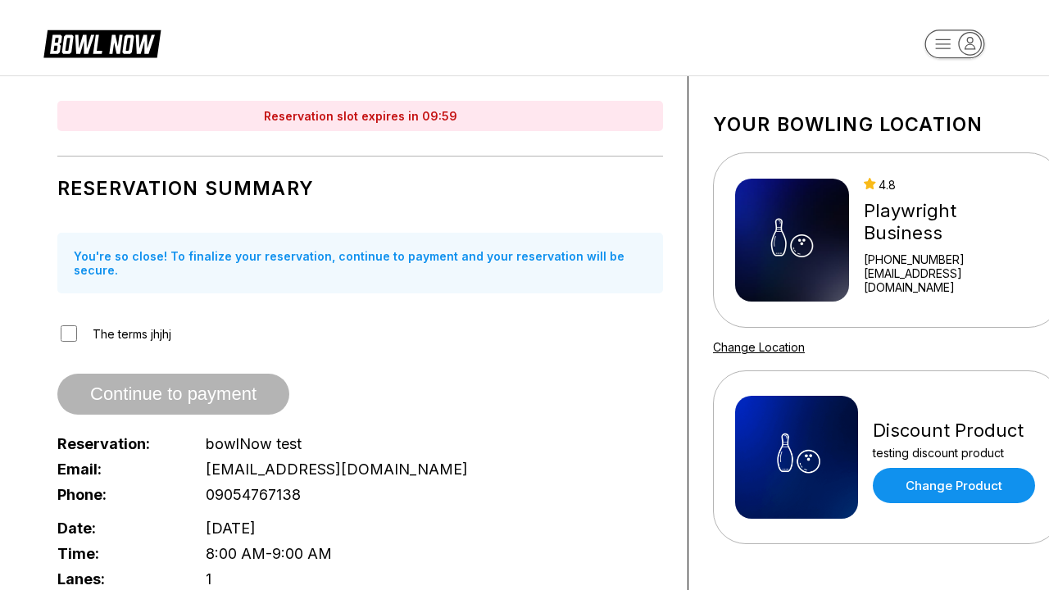 The image size is (1049, 590). What do you see at coordinates (118, 528) in the screenshot?
I see `span: Date:` at bounding box center [118, 528].